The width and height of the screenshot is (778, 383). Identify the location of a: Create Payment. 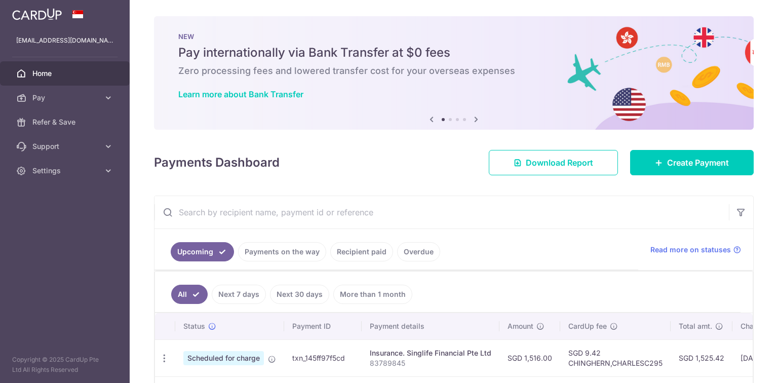
(692, 163).